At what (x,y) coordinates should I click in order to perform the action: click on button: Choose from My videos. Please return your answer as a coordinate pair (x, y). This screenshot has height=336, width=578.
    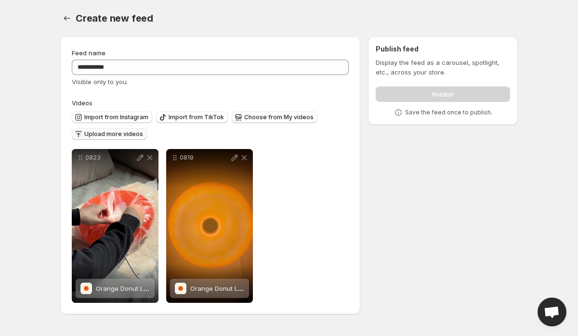
    Looking at the image, I should click on (274, 117).